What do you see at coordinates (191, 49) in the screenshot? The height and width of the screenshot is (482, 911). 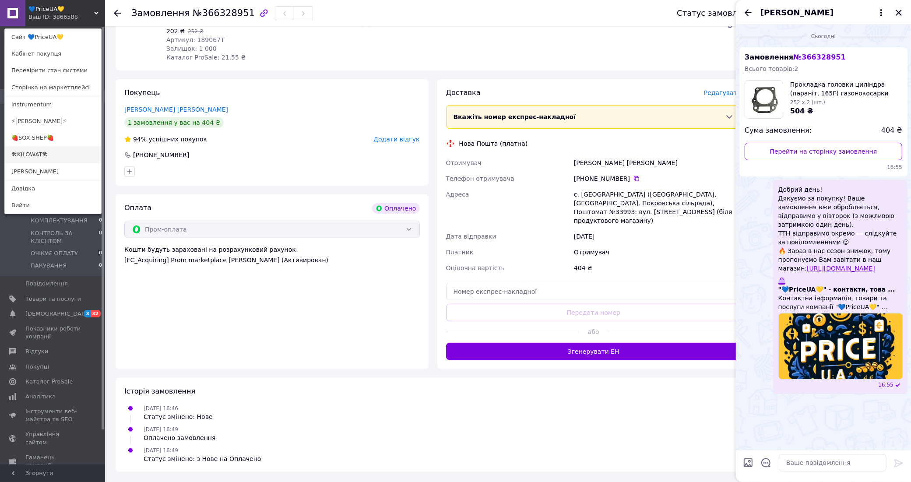 I see `span: Залишок: 1 000` at bounding box center [191, 49].